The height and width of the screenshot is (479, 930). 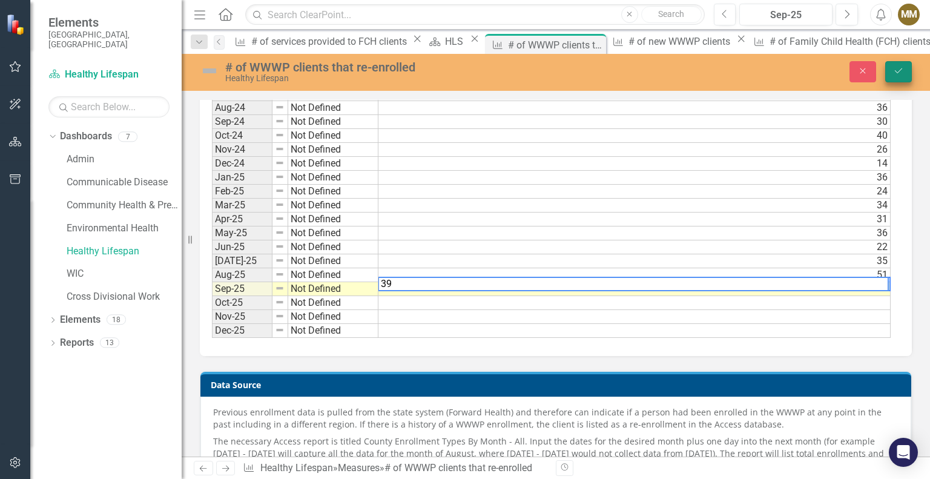 What do you see at coordinates (635, 136) in the screenshot?
I see `td: 40` at bounding box center [635, 136].